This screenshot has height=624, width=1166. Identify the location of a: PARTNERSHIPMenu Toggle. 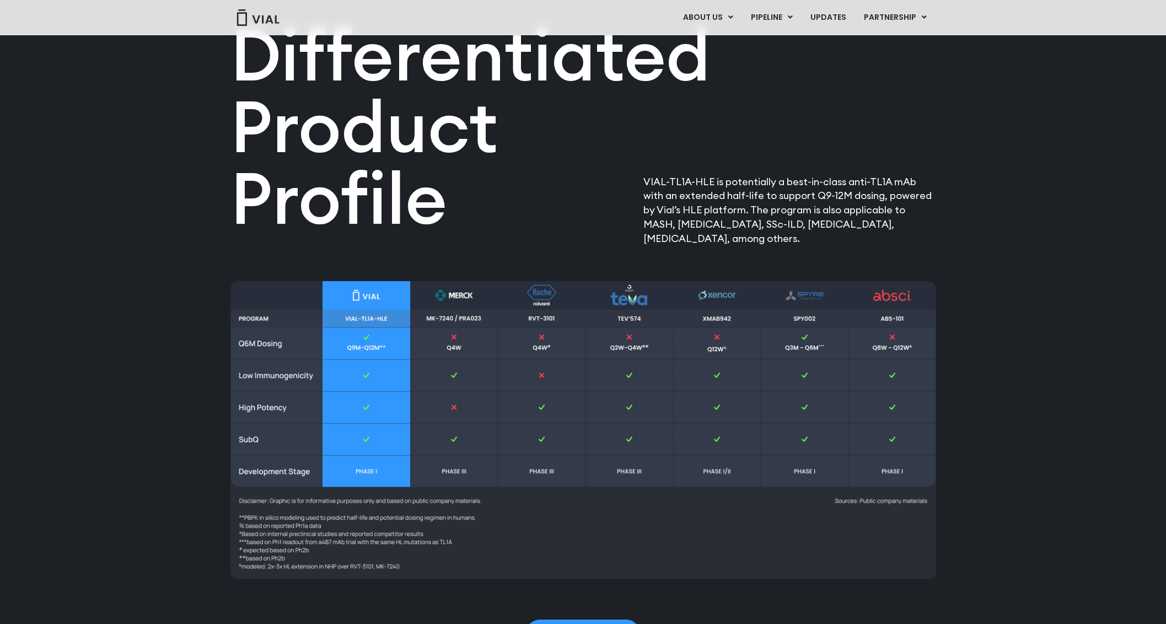
(895, 18).